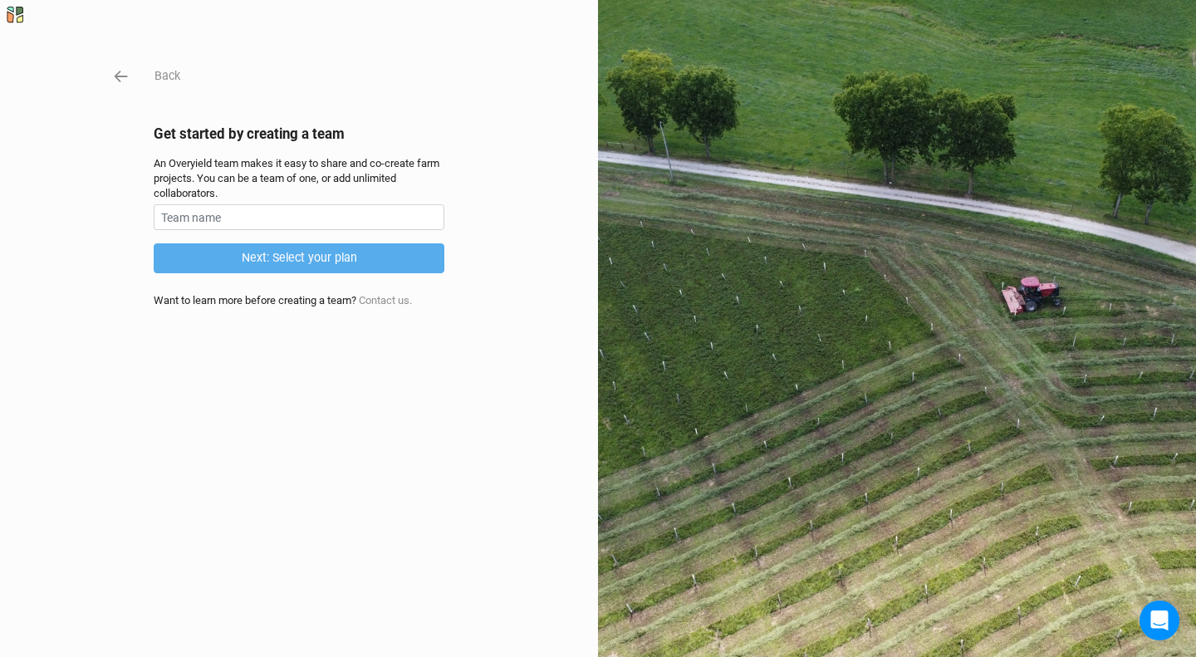 The image size is (1196, 657). What do you see at coordinates (299, 301) in the screenshot?
I see `div: Want to learn more before creating a team?` at bounding box center [299, 301].